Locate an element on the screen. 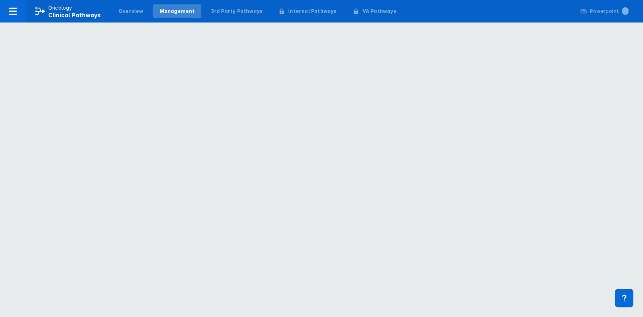  div: Internal Pathways is located at coordinates (312, 11).